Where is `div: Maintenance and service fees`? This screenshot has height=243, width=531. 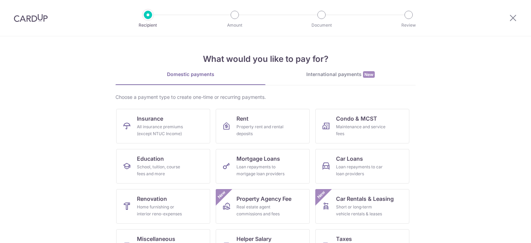
div: Maintenance and service fees is located at coordinates (361, 130).